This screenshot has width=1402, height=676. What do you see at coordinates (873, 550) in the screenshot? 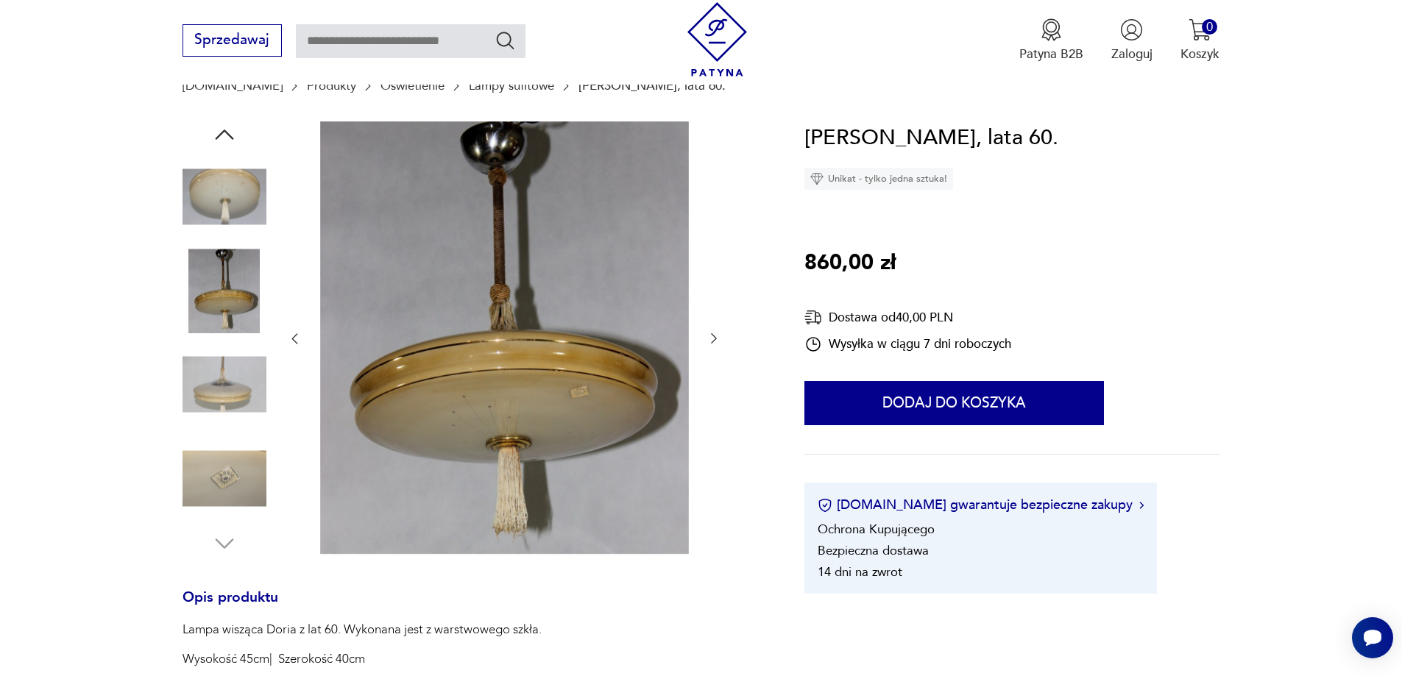
I see `li: Bezpieczna dostawa` at bounding box center [873, 550].